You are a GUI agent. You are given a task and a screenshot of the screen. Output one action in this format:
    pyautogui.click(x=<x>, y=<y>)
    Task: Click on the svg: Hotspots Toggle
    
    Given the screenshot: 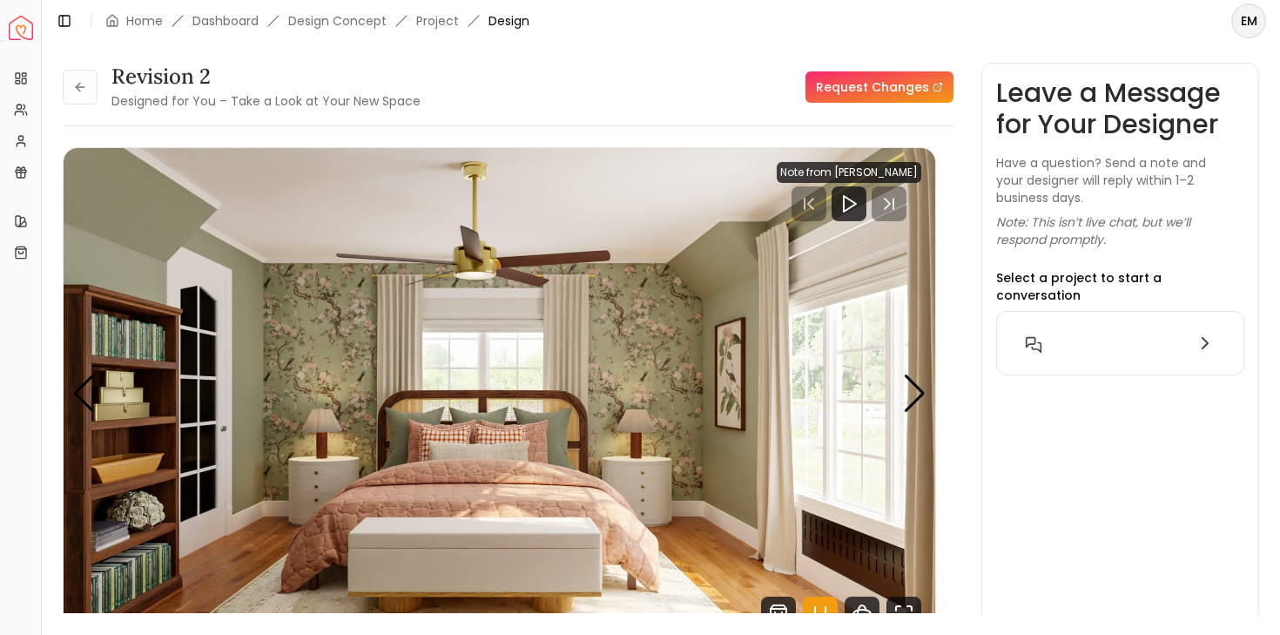 What is the action you would take?
    pyautogui.click(x=820, y=614)
    